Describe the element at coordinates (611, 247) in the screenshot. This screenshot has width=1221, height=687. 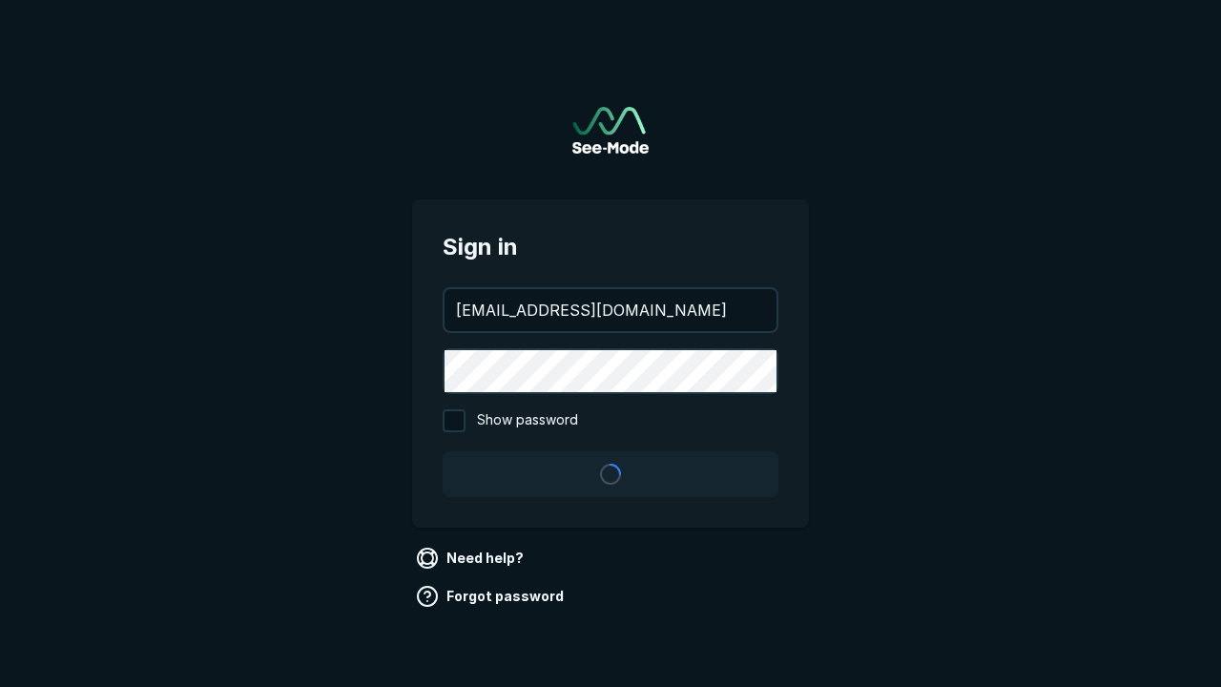
I see `span: Sign in` at that location.